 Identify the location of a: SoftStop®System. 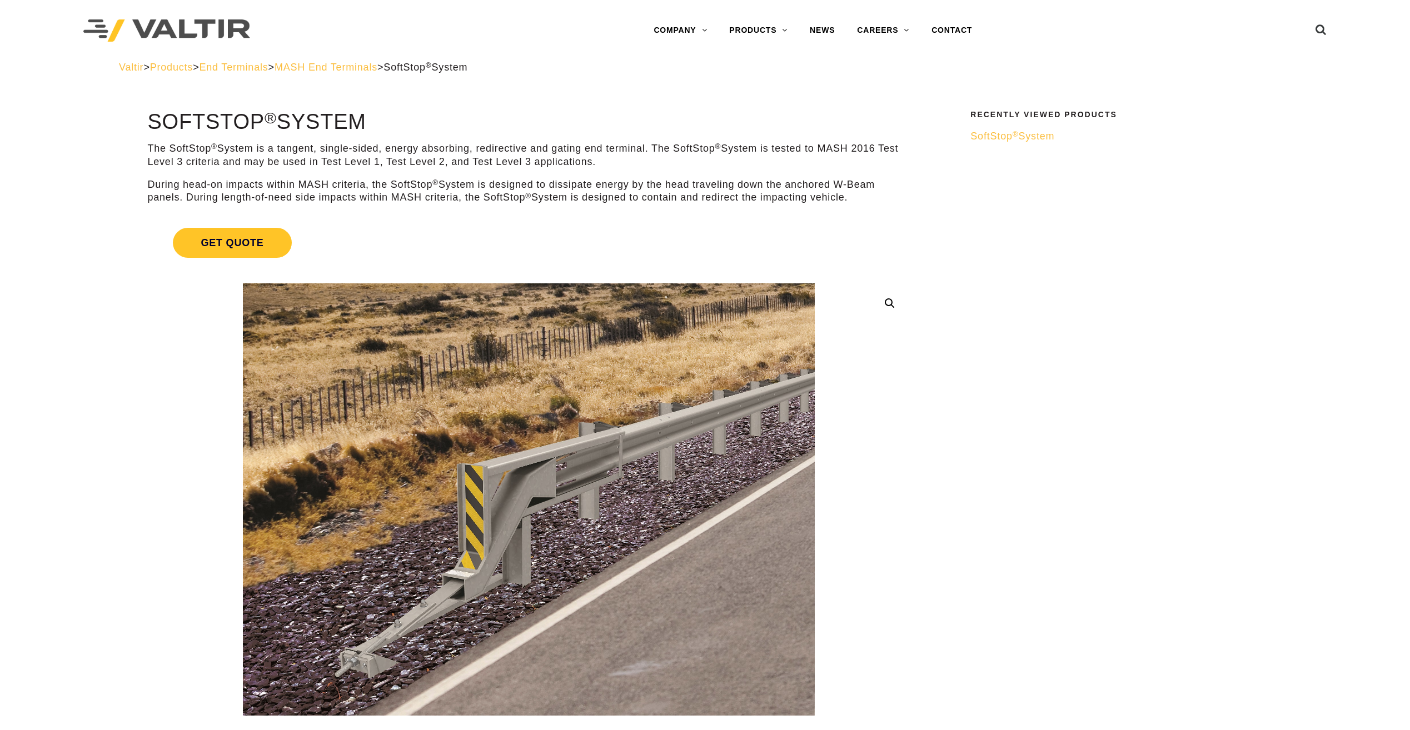
(1127, 136).